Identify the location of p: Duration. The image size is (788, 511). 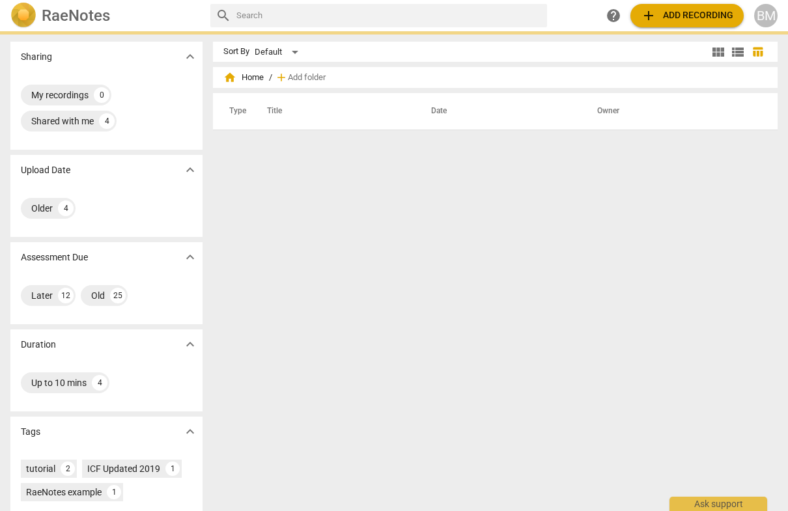
(38, 344).